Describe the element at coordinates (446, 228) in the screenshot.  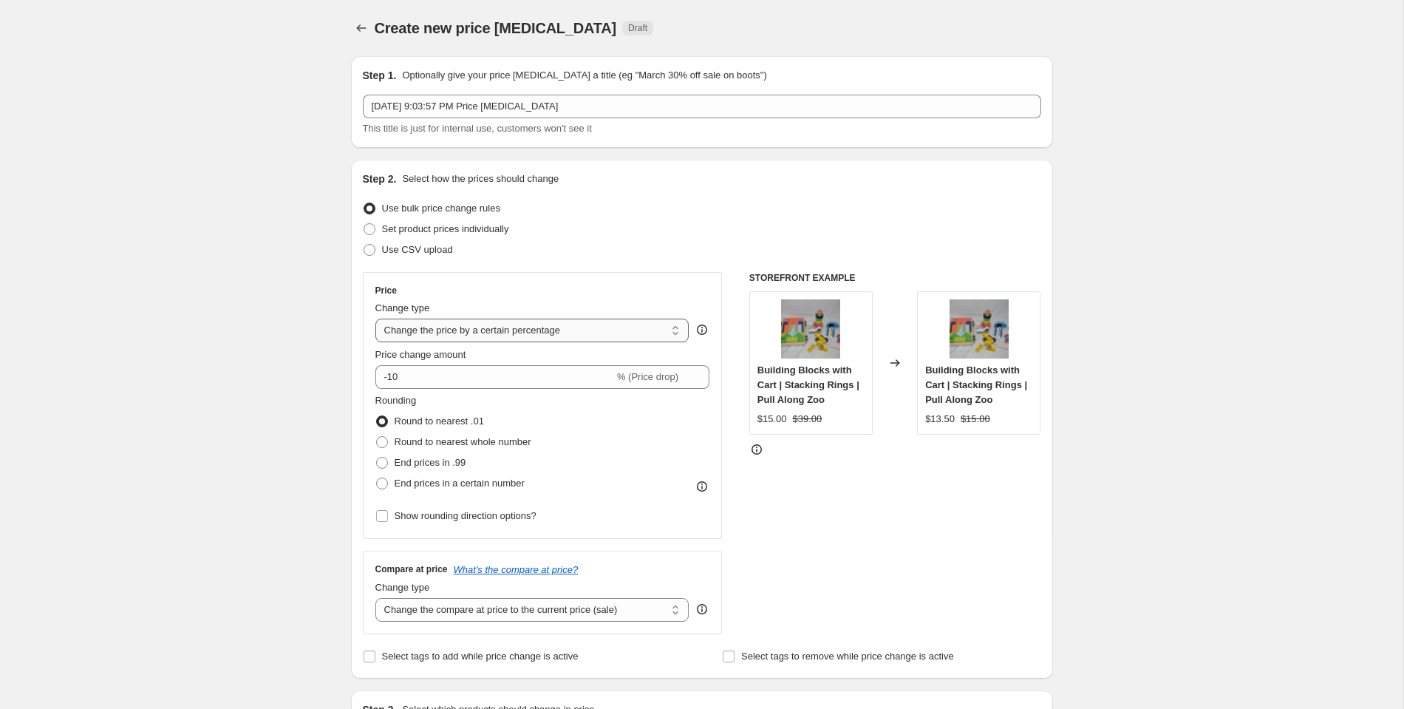
I see `span: Set product prices individually` at that location.